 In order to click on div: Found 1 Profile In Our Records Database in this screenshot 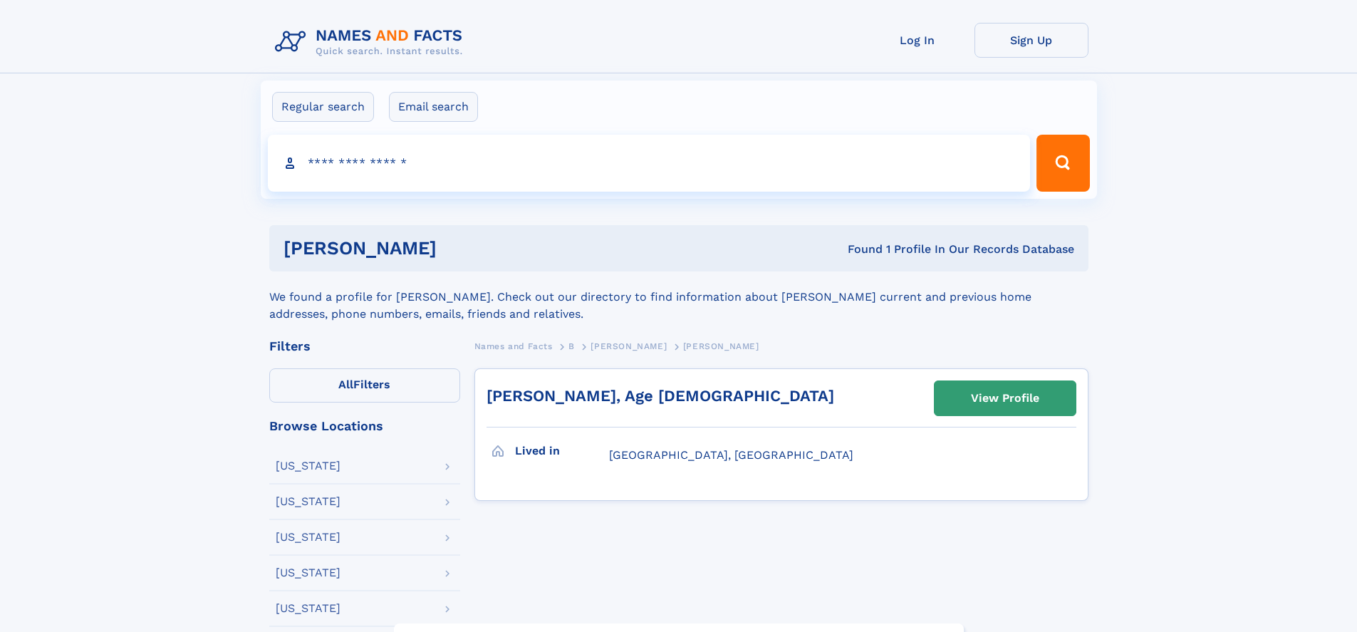, I will do `click(857, 249)`.